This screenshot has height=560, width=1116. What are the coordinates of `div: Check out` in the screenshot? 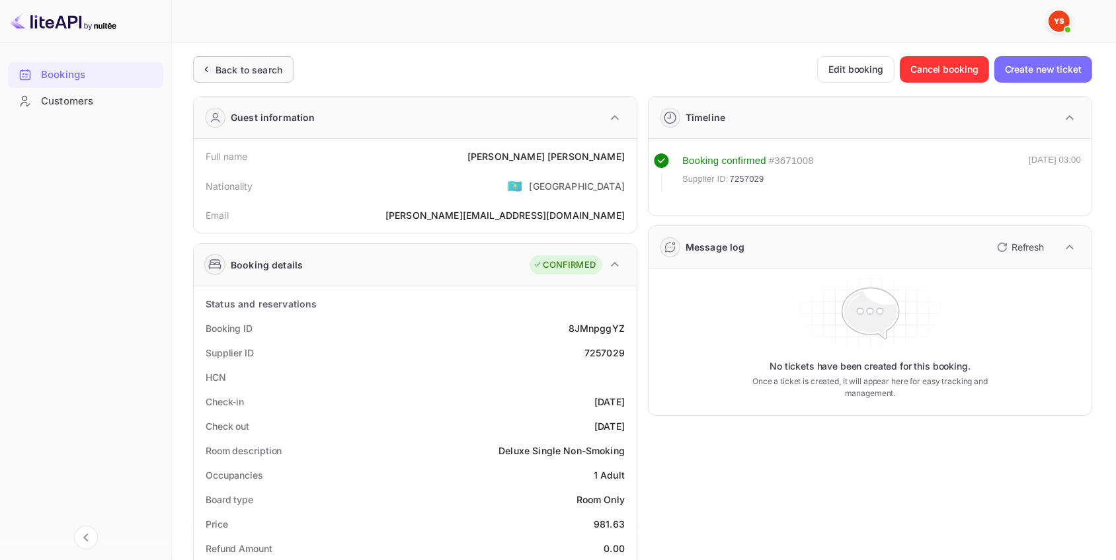 It's located at (228, 426).